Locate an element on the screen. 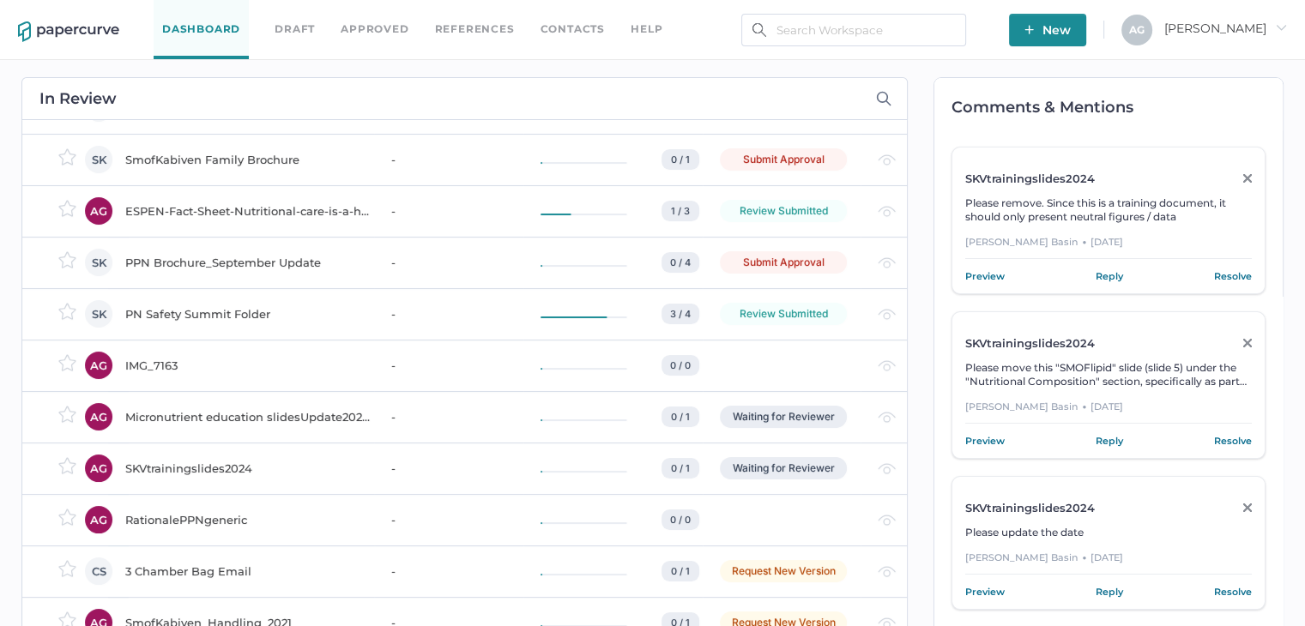  div: 3 Chamber Bag Email is located at coordinates (248, 572).